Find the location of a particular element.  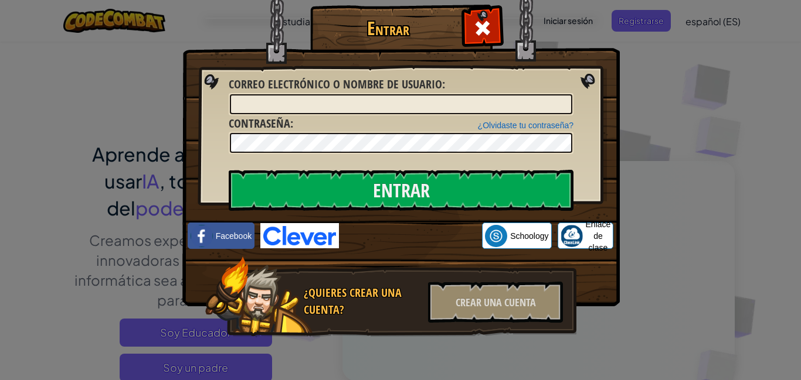

font: Facebook is located at coordinates (233, 236).